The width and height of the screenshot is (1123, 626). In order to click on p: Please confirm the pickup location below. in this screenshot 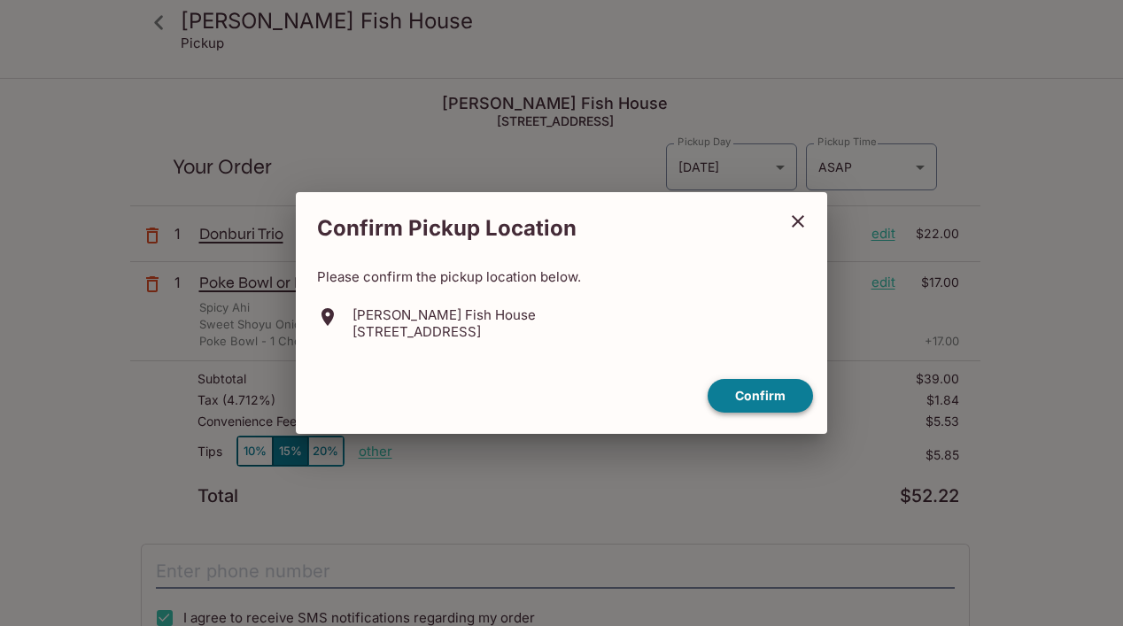, I will do `click(562, 276)`.